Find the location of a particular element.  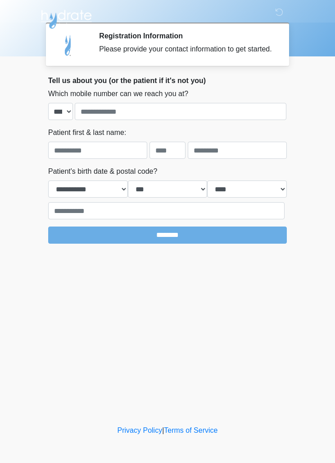

img: Agent Avatar is located at coordinates (69, 45).